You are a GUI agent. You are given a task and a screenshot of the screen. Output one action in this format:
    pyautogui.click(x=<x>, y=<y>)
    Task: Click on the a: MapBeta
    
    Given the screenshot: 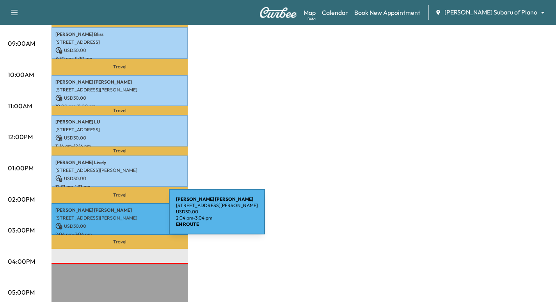 What is the action you would take?
    pyautogui.click(x=309, y=12)
    